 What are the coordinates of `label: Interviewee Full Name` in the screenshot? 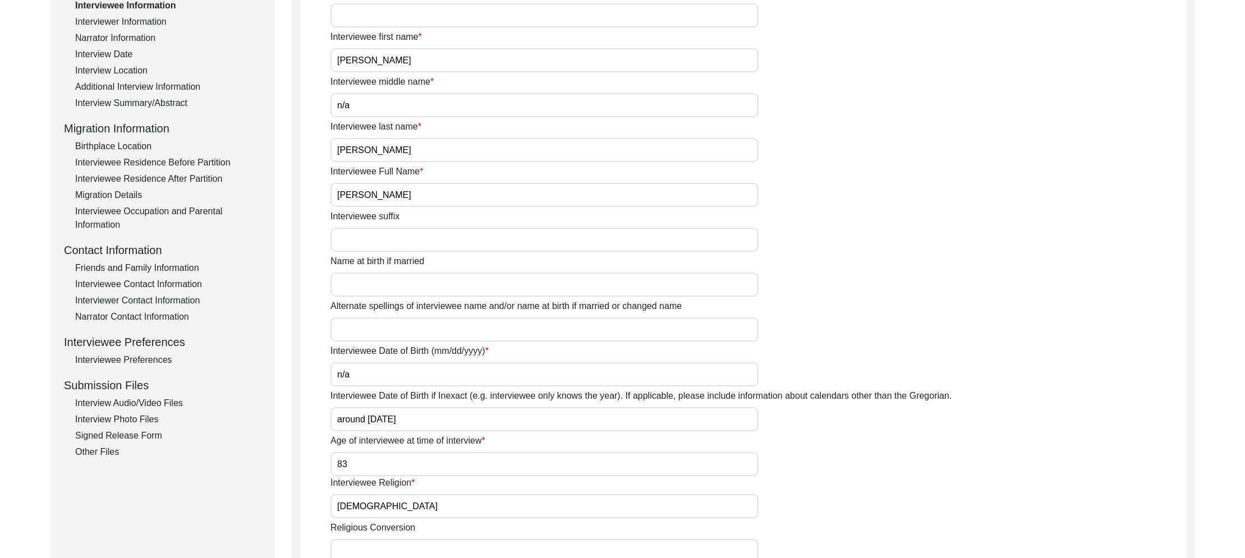 It's located at (376, 172).